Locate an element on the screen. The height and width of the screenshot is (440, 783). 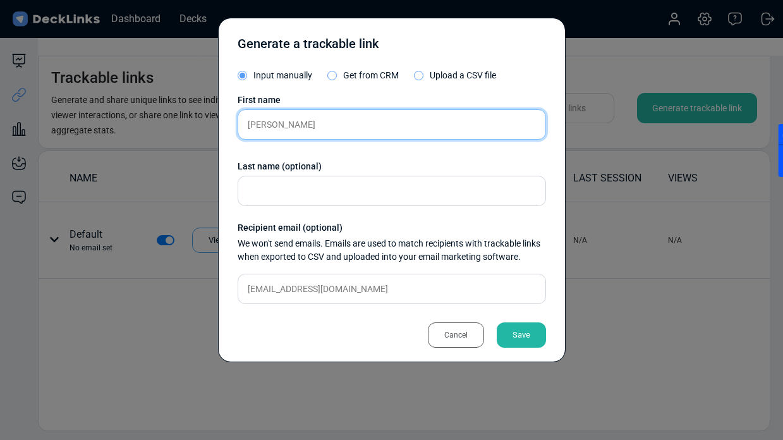
div: First name is located at coordinates (392, 100).